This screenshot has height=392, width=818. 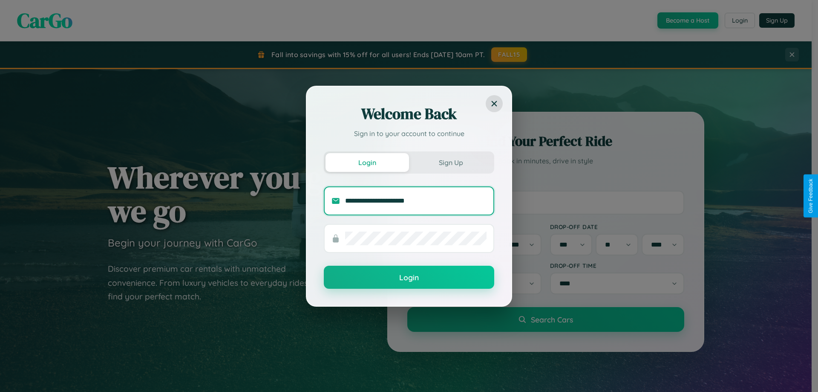 What do you see at coordinates (451, 162) in the screenshot?
I see `button: Sign Up` at bounding box center [451, 162].